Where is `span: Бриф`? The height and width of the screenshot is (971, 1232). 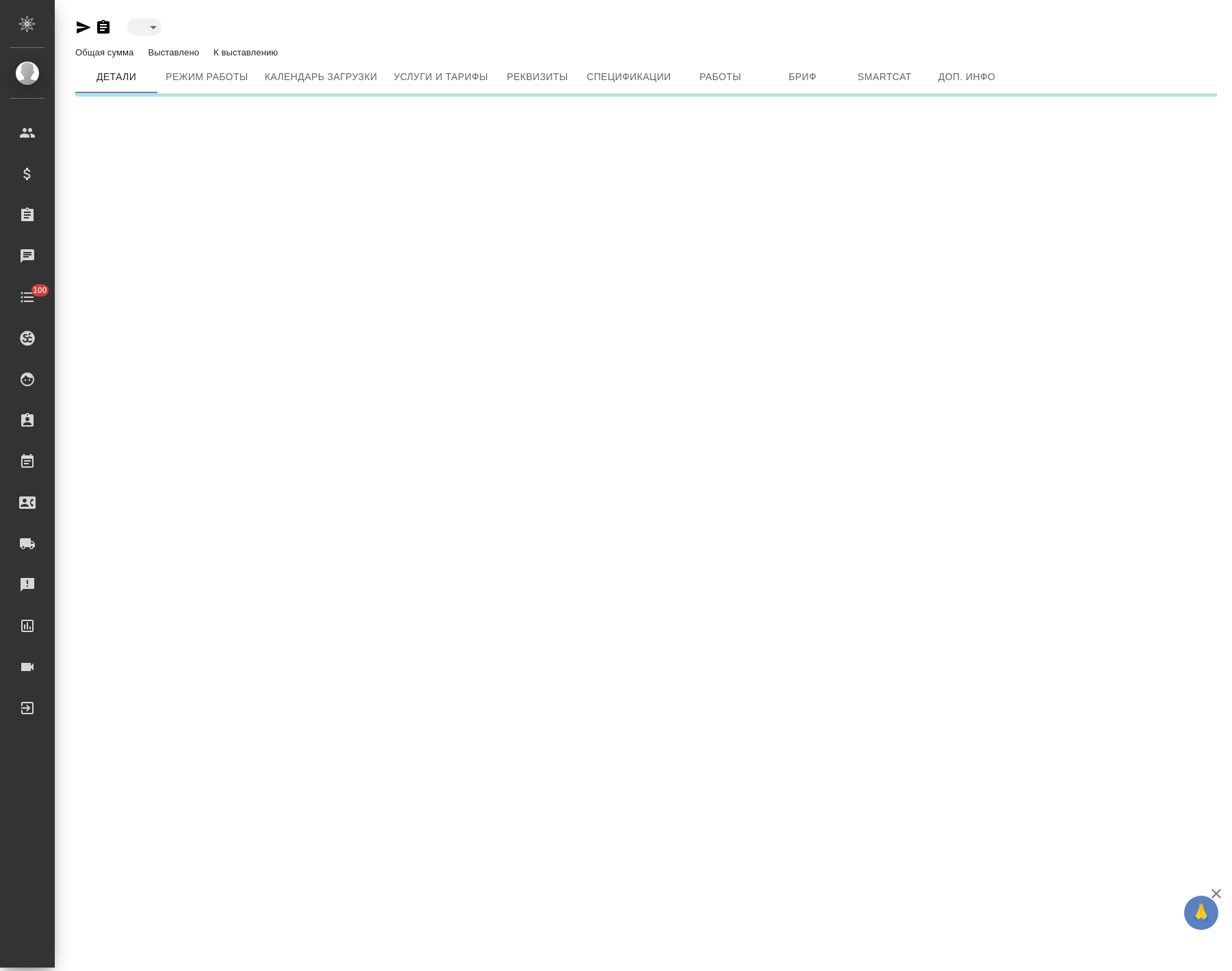
span: Бриф is located at coordinates (803, 77).